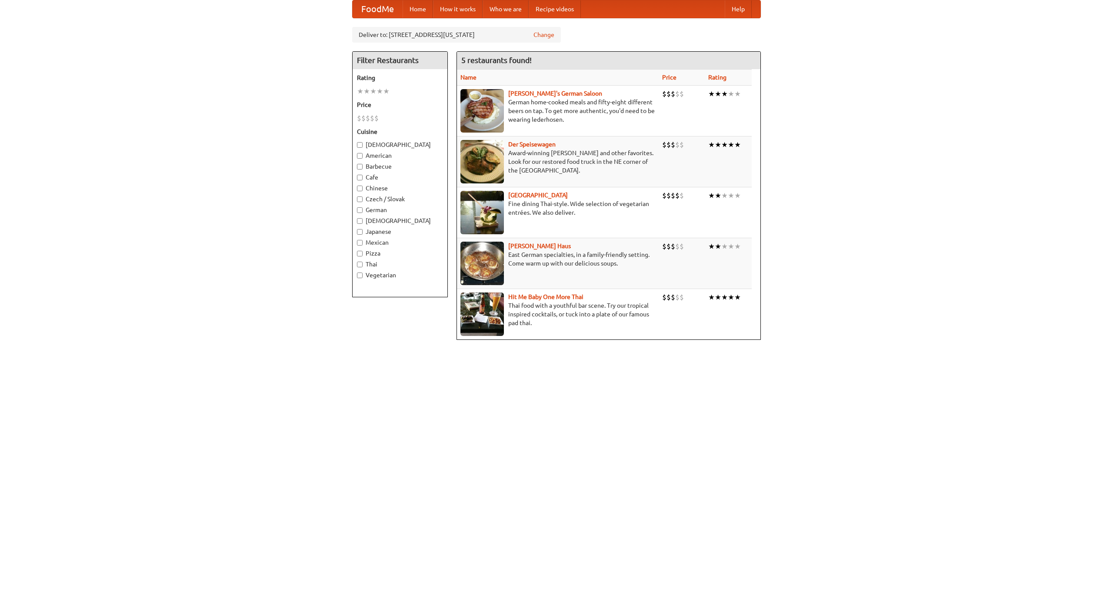 This screenshot has height=615, width=1113. What do you see at coordinates (400, 105) in the screenshot?
I see `h5: Price` at bounding box center [400, 105].